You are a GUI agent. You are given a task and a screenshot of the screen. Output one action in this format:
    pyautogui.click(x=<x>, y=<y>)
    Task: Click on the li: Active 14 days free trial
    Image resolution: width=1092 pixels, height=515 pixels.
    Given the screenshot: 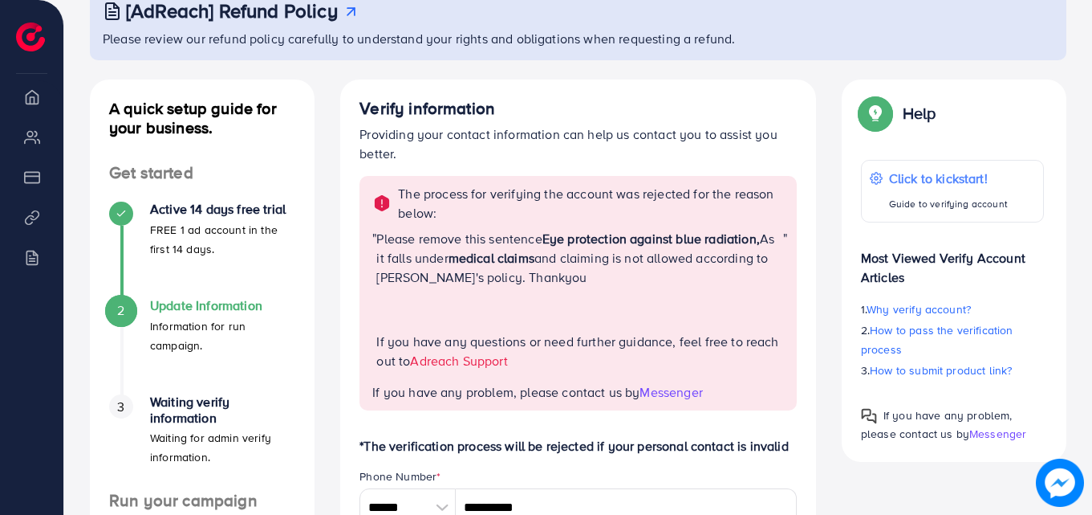 What is the action you would take?
    pyautogui.click(x=202, y=250)
    